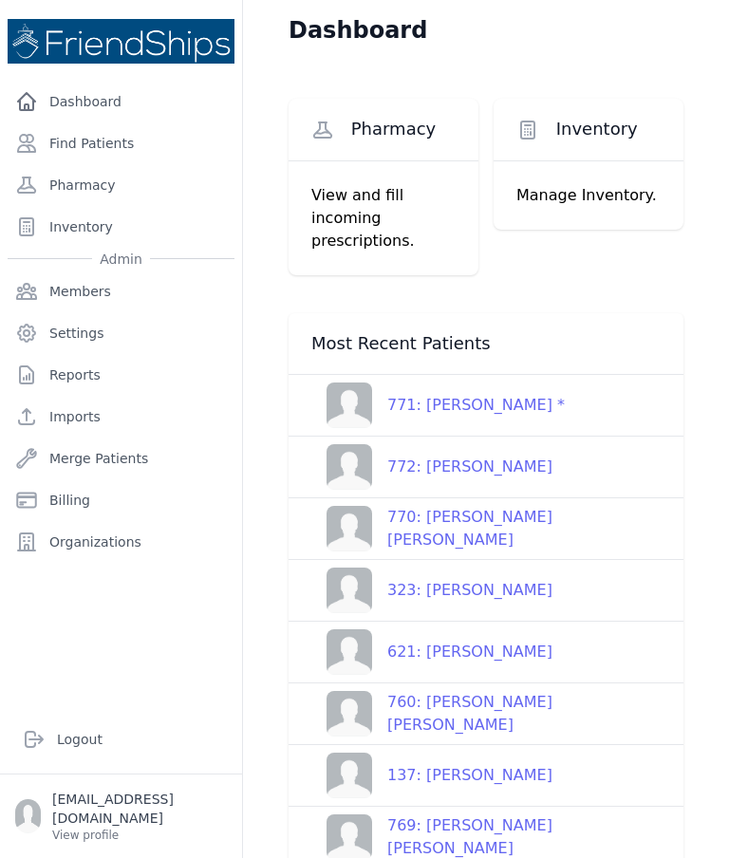 The image size is (729, 858). What do you see at coordinates (358, 30) in the screenshot?
I see `h1: Dashboard` at bounding box center [358, 30].